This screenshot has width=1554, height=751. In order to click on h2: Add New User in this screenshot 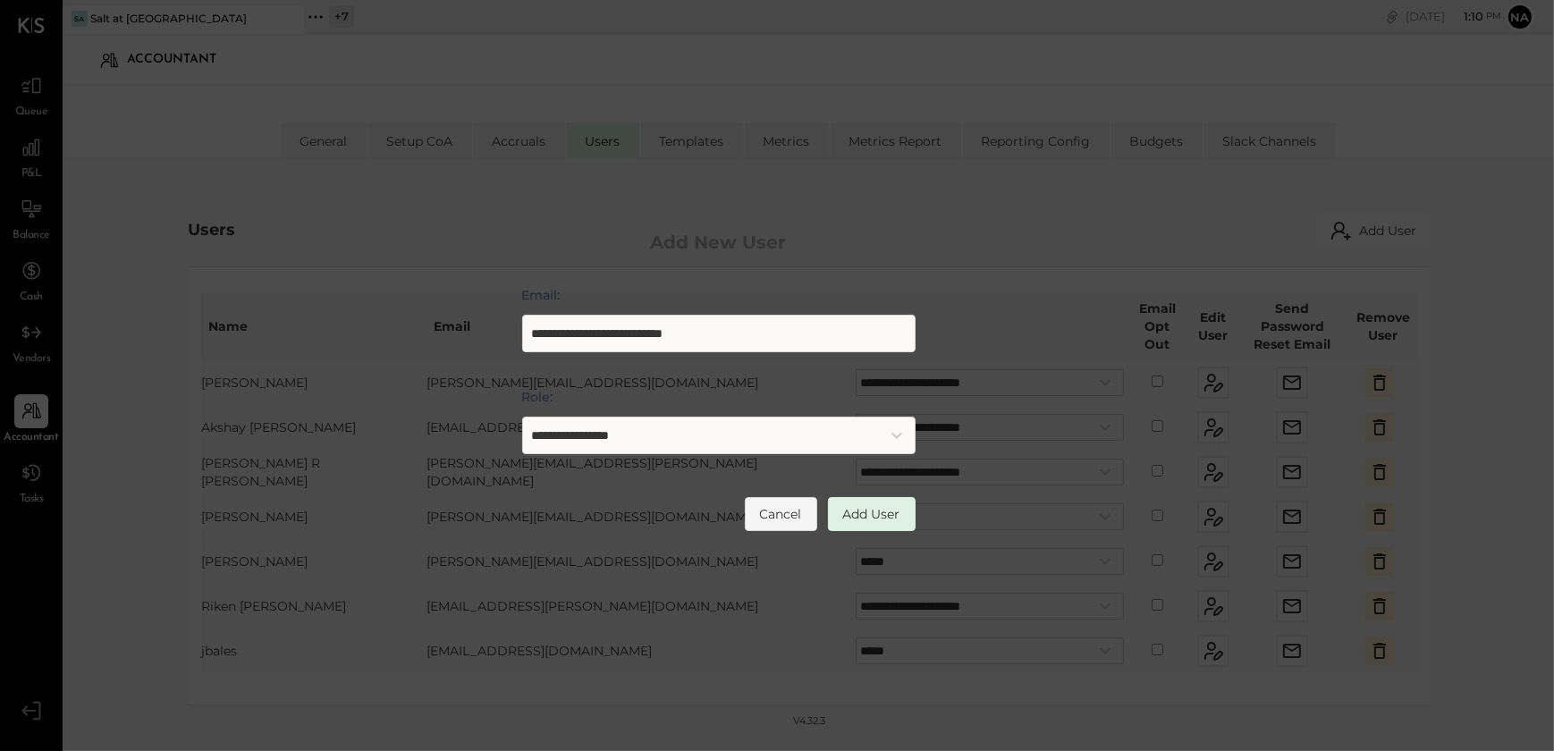, I will do `click(719, 242)`.